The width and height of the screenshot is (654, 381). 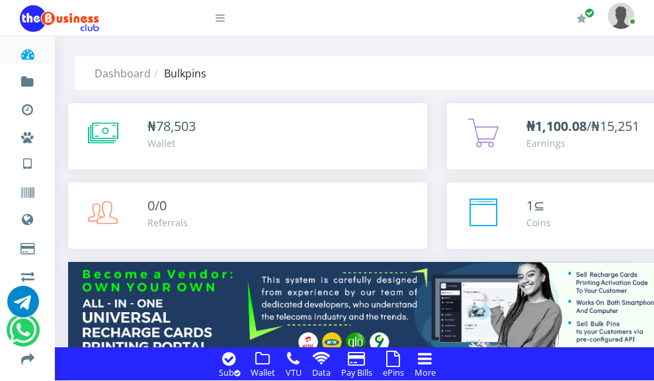 What do you see at coordinates (529, 205) in the screenshot?
I see `span: 1` at bounding box center [529, 205].